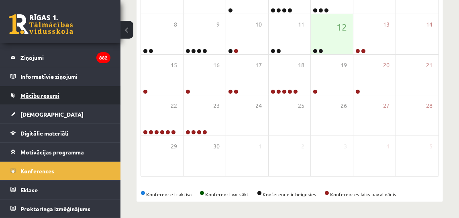  What do you see at coordinates (60, 133) in the screenshot?
I see `a: Digitālie materiāli` at bounding box center [60, 133].